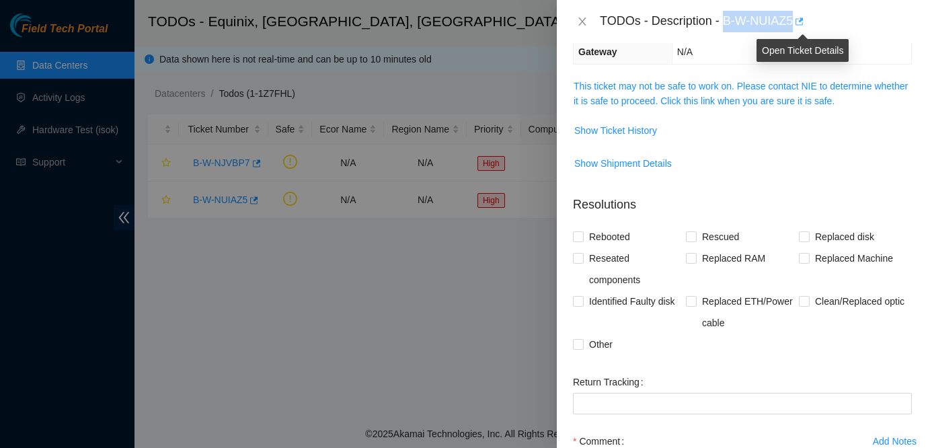 The width and height of the screenshot is (928, 448). Describe the element at coordinates (609, 237) in the screenshot. I see `span: Rebooted` at that location.